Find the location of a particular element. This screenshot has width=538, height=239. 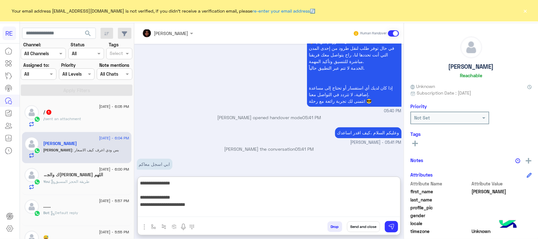

span: Abdullah is located at coordinates (501, 191).